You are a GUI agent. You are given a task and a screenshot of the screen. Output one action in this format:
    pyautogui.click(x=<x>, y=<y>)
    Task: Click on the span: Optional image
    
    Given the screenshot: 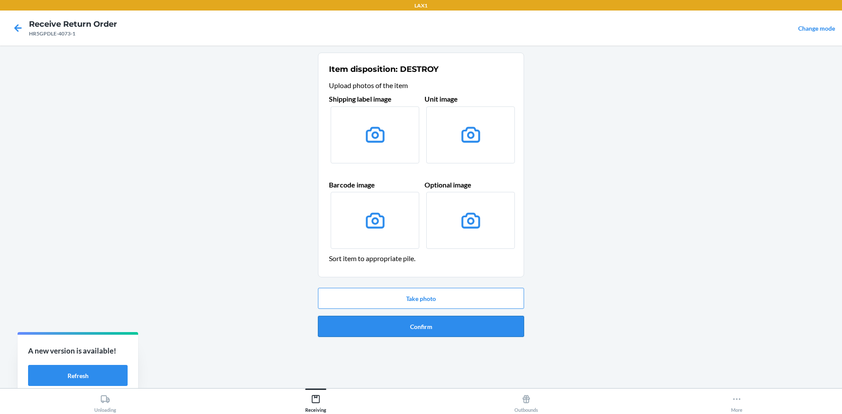 What is the action you would take?
    pyautogui.click(x=448, y=185)
    